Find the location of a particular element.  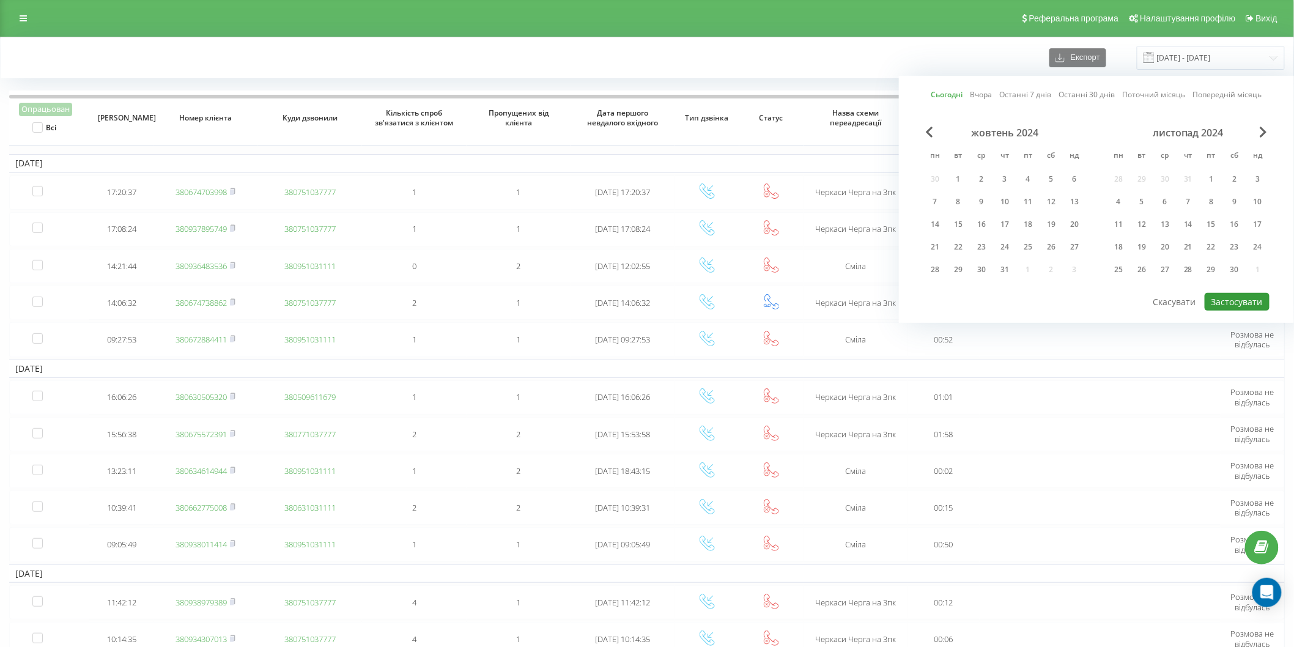

div: вт 1 жовт 2024 р. is located at coordinates (958, 179).